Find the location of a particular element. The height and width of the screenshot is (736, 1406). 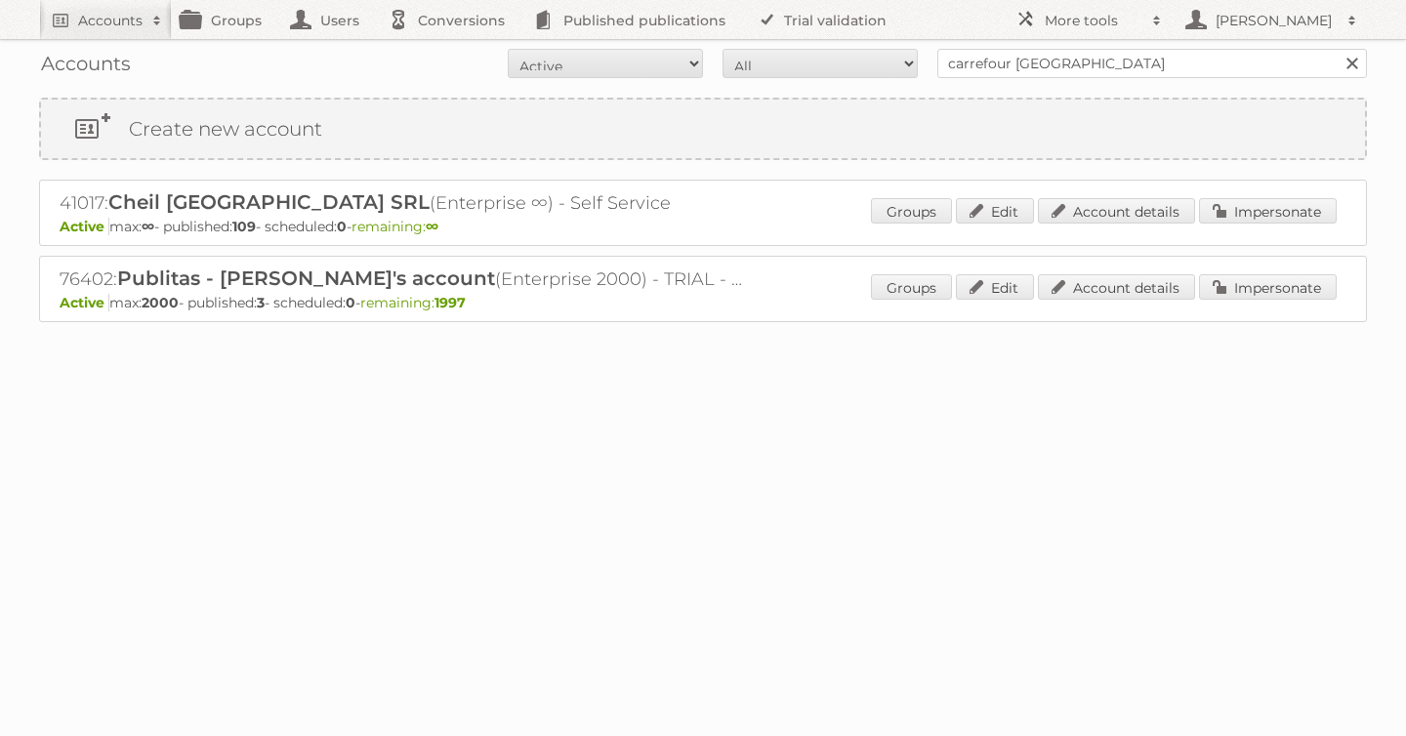

h2: 41017: (Enterprise ∞) - Self Service is located at coordinates (401, 203).